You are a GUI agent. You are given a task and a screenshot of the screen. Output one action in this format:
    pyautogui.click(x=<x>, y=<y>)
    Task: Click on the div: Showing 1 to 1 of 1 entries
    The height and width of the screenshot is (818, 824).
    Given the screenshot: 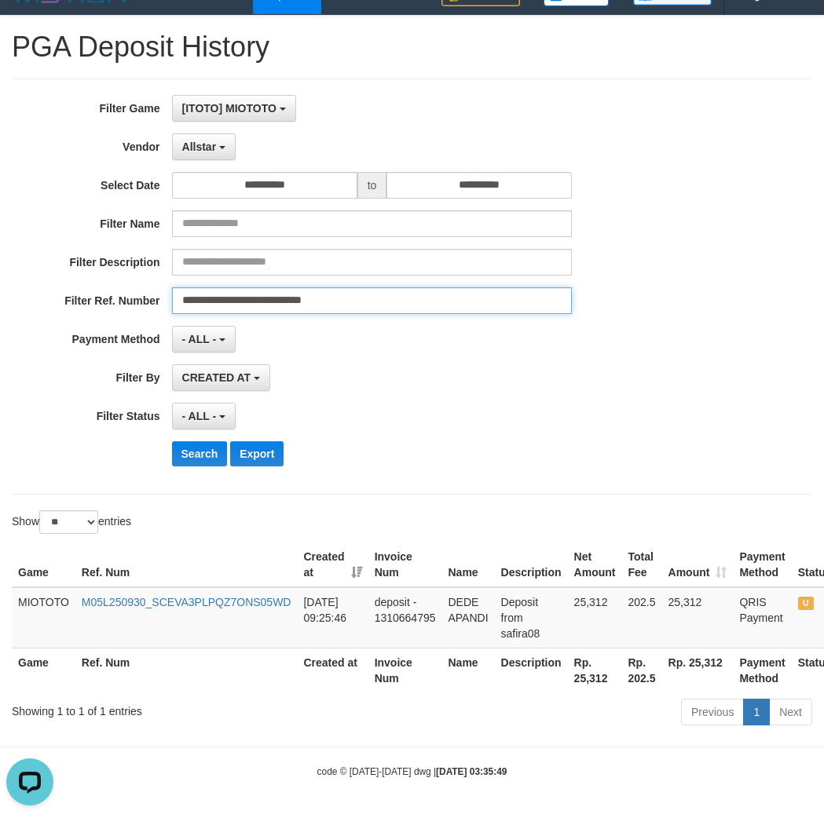 What is the action you would take?
    pyautogui.click(x=171, y=708)
    